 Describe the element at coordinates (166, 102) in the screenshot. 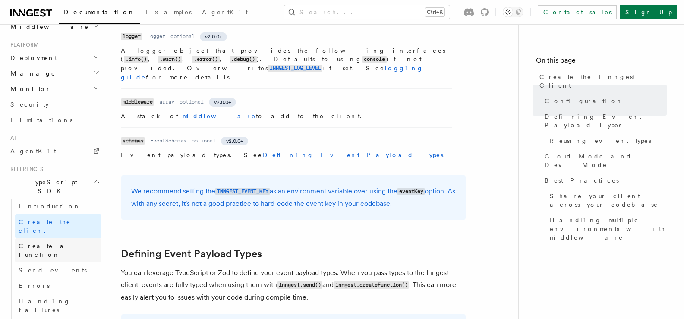

I see `dd: array` at that location.